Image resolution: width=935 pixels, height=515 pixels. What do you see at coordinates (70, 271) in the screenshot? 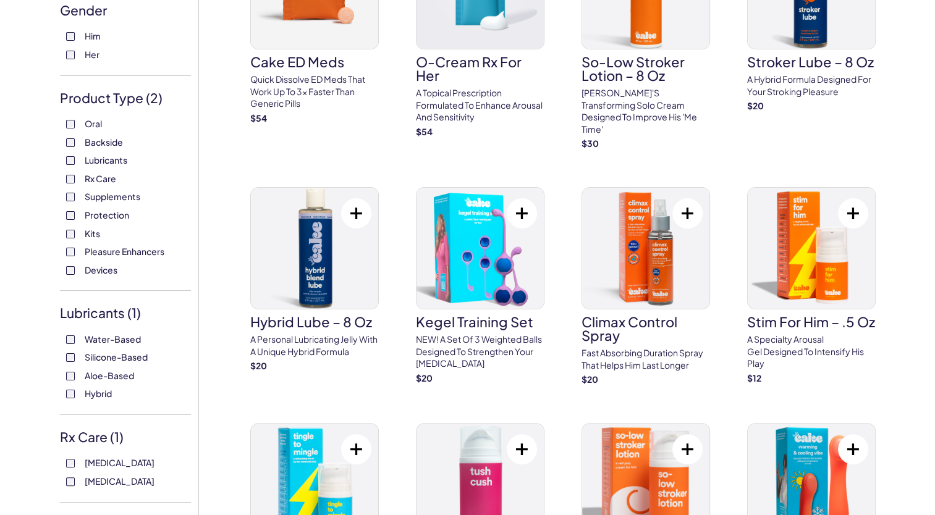
I see `input: Devices` at bounding box center [70, 271].